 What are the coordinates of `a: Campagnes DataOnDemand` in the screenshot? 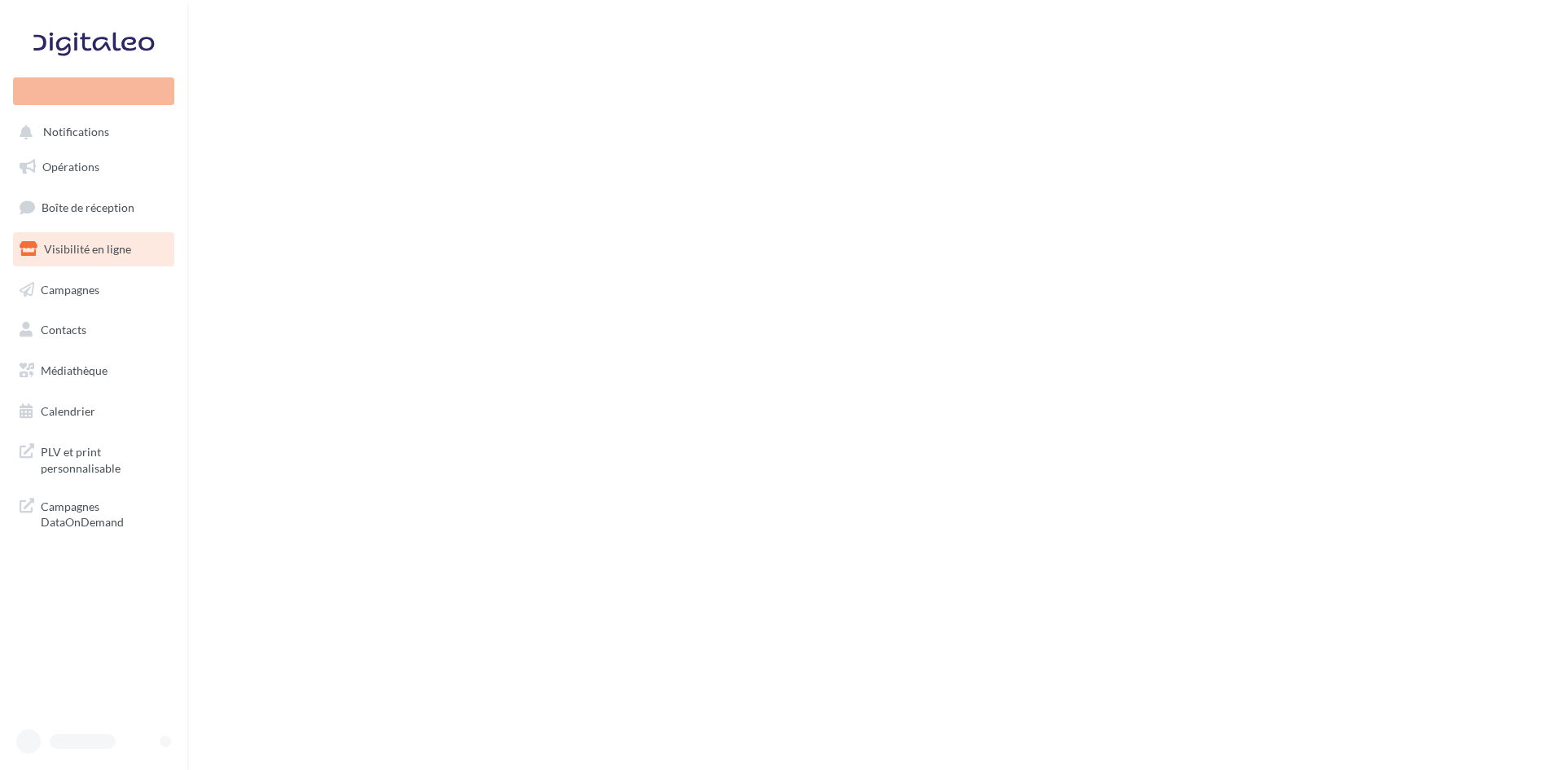 It's located at (94, 512).